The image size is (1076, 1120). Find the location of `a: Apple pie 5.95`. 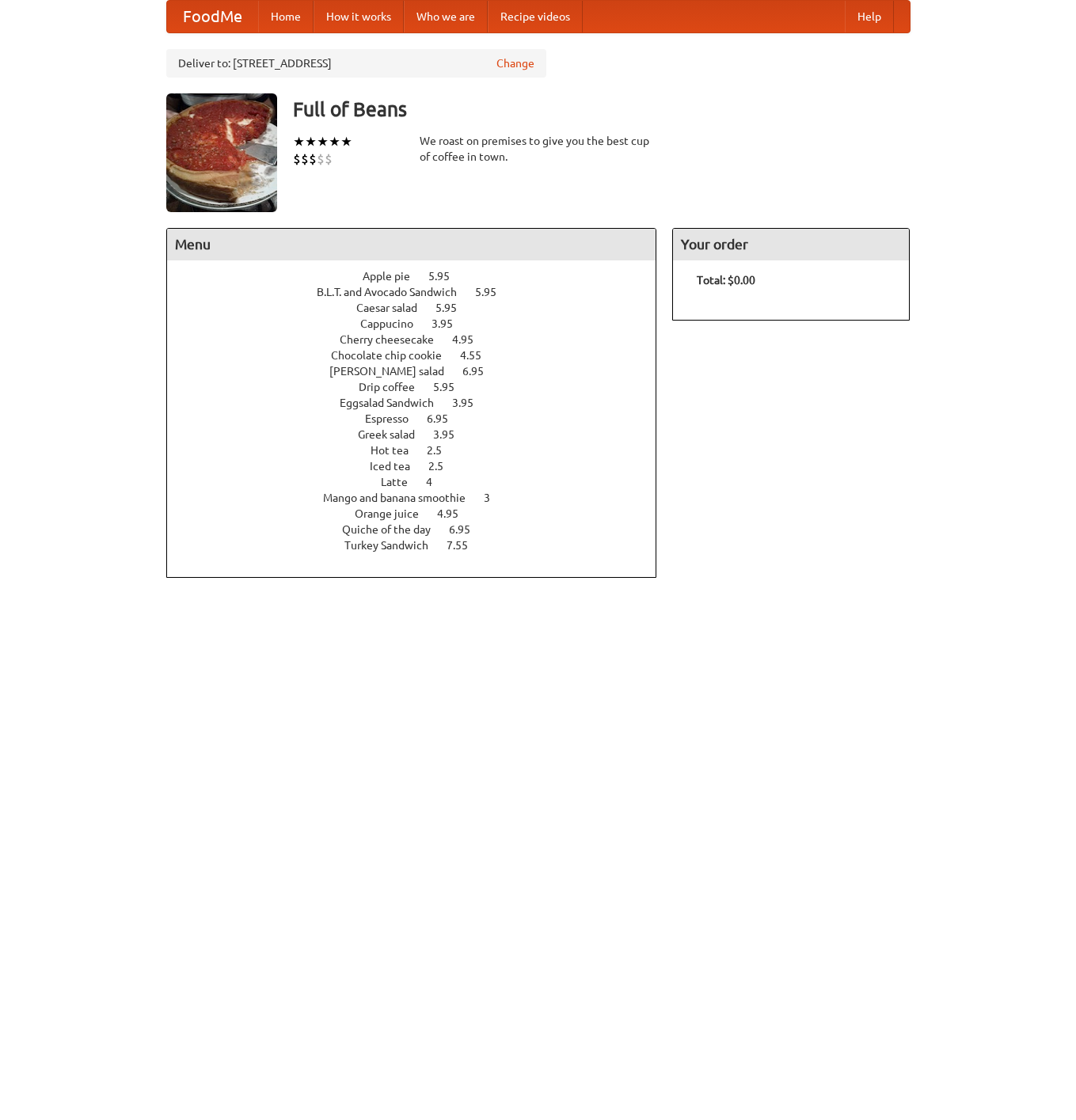

a: Apple pie 5.95 is located at coordinates (421, 276).